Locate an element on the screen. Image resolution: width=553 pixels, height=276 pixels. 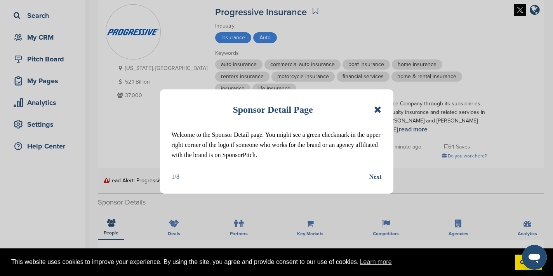
a: learn more about cookies is located at coordinates (376, 262).